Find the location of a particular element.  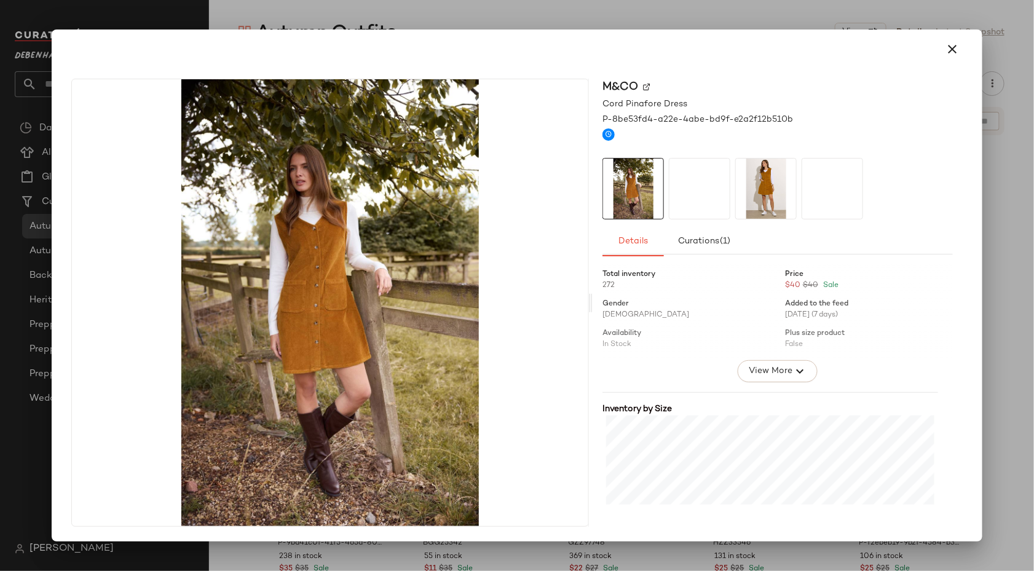

img: svg%3e is located at coordinates (647, 87).